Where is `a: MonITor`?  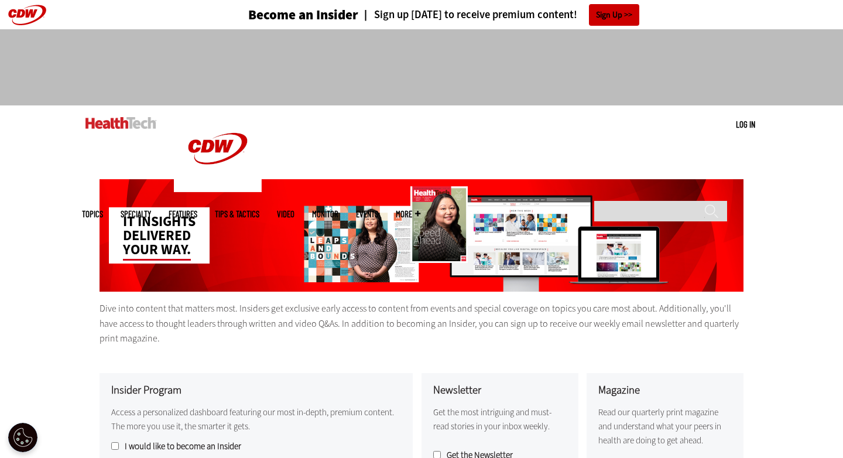
a: MonITor is located at coordinates (325, 214).